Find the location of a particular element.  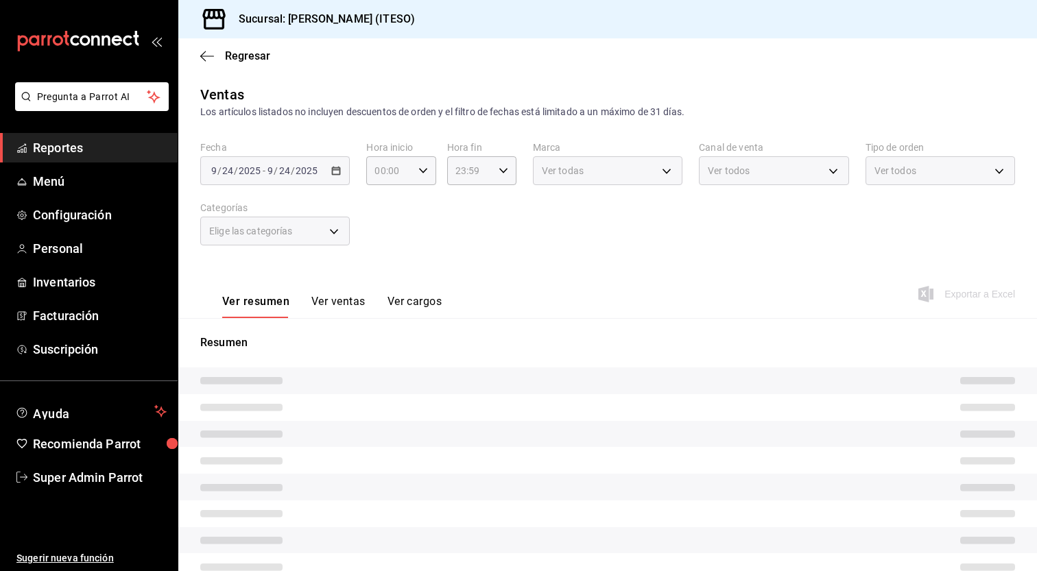

span: Suscripción is located at coordinates (99, 349).